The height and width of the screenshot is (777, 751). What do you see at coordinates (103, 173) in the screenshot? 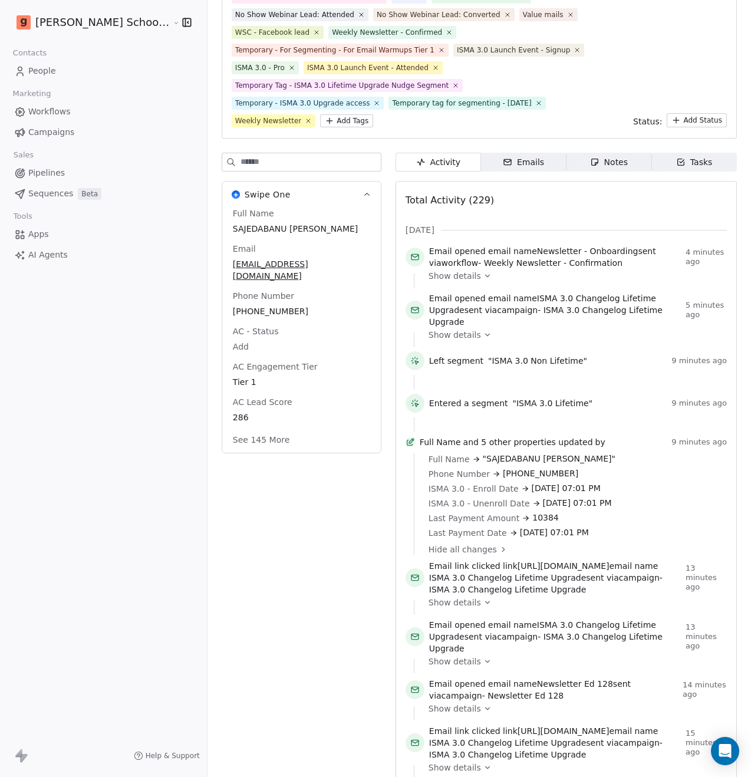
I see `a: Pipelines` at bounding box center [103, 173].